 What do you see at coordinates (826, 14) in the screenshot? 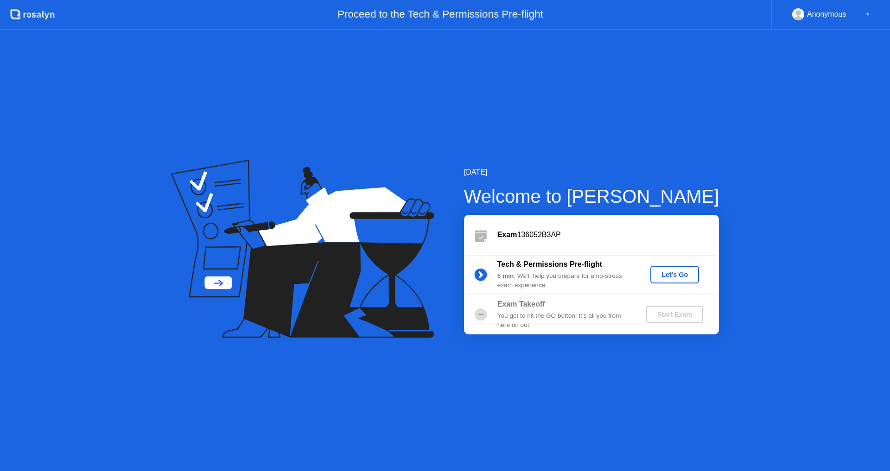
I see `div: Anonymous` at bounding box center [826, 14].